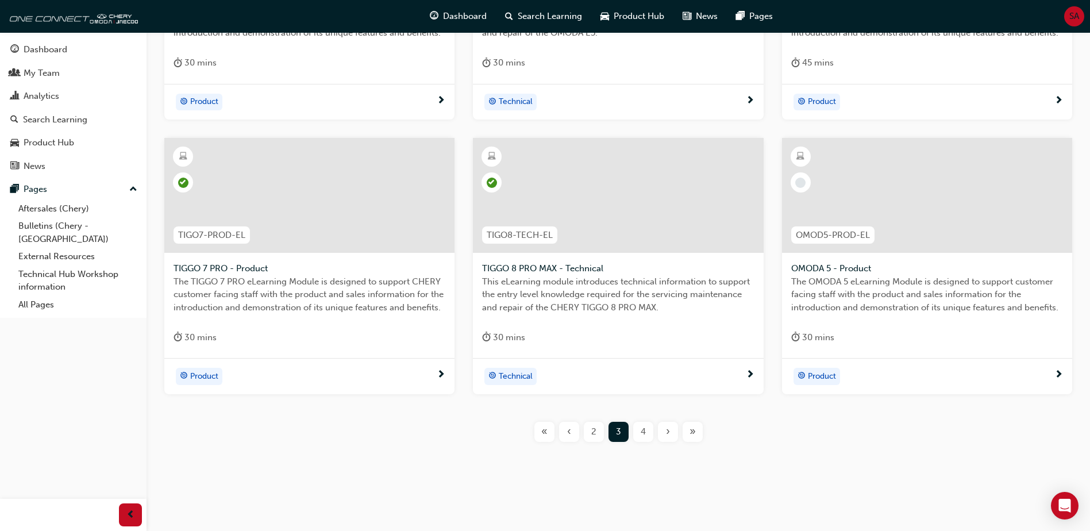 This screenshot has width=1090, height=531. What do you see at coordinates (41, 73) in the screenshot?
I see `div: My Team` at bounding box center [41, 73].